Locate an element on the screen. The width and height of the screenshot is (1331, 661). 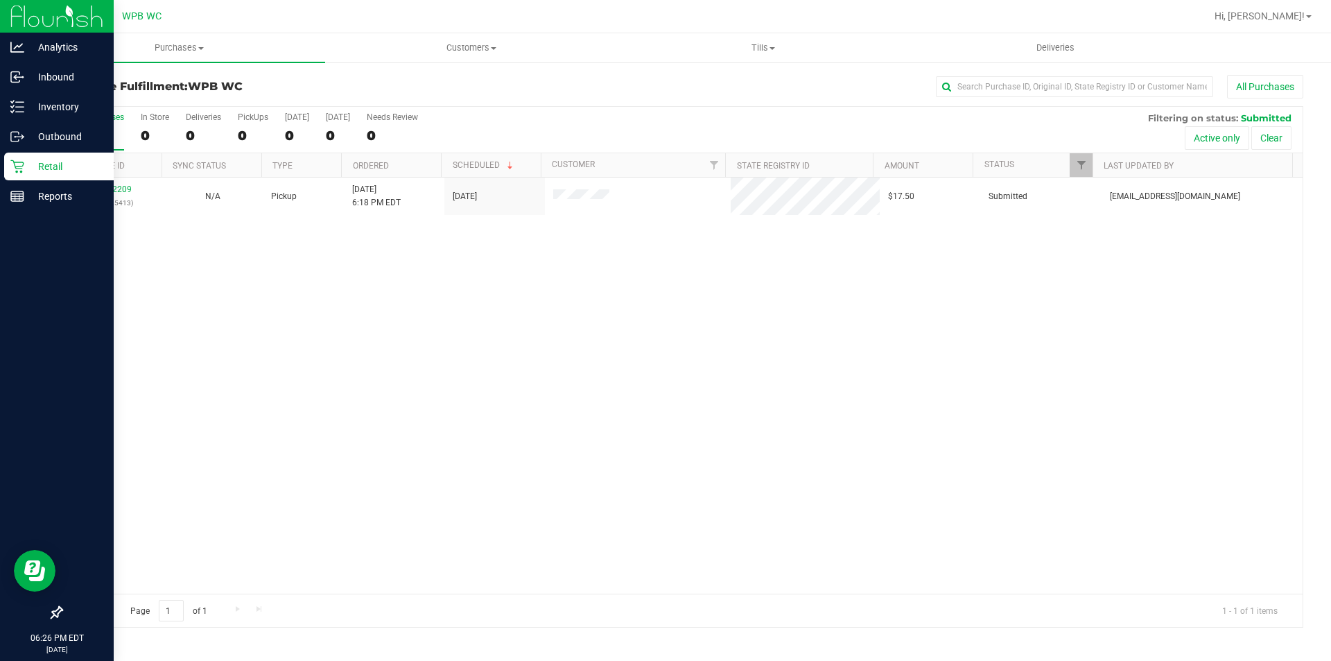
a: Amount is located at coordinates (902, 166).